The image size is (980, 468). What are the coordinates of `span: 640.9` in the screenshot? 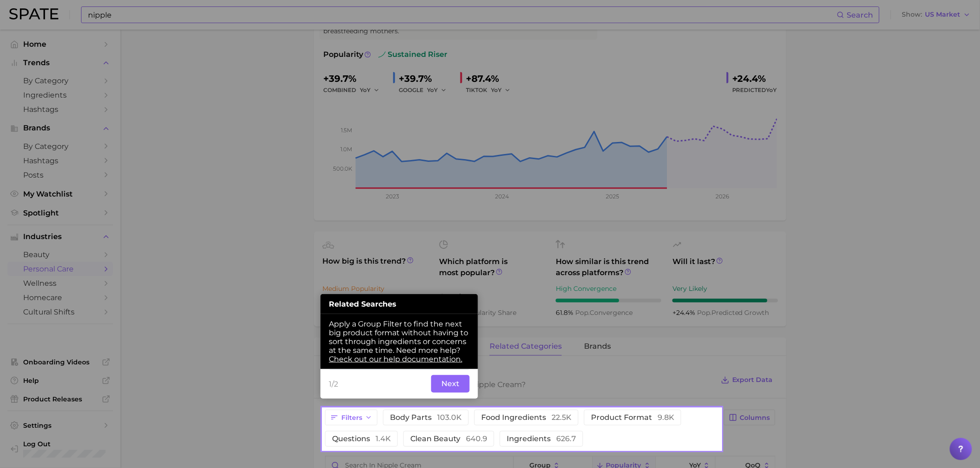 It's located at (476, 439).